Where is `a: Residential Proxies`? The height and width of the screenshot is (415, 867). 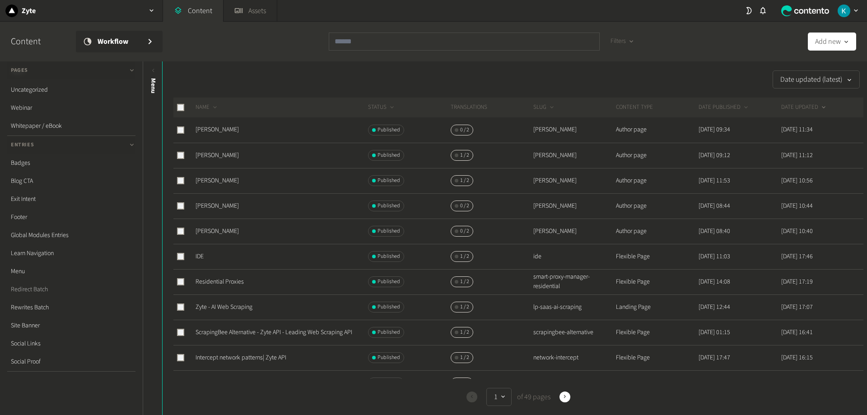
a: Residential Proxies is located at coordinates (220, 282).